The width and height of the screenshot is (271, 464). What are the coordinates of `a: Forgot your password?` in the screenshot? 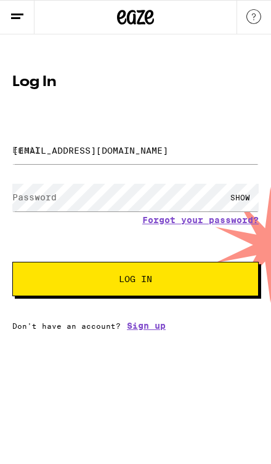 It's located at (200, 220).